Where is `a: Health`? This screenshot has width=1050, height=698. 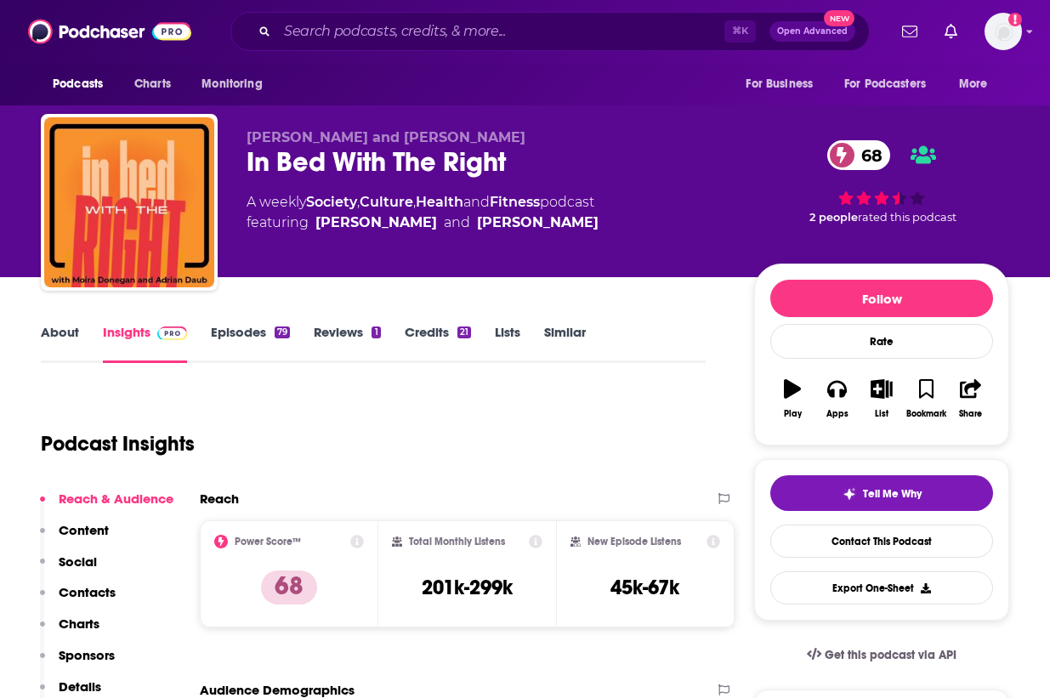
a: Health is located at coordinates (439, 201).